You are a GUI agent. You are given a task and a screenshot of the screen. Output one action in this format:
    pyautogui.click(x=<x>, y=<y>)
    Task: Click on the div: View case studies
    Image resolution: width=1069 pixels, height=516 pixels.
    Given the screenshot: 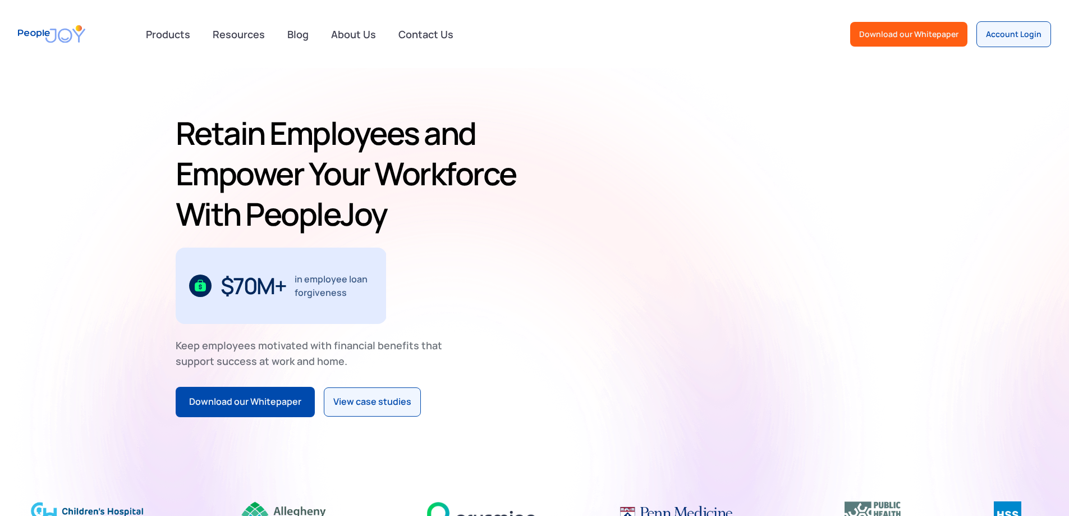 What is the action you would take?
    pyautogui.click(x=372, y=402)
    